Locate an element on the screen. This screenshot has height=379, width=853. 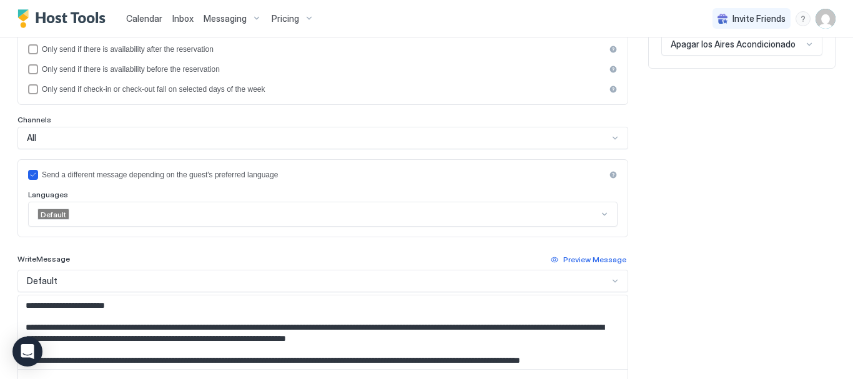
div: Open Intercom Messenger is located at coordinates (27, 351).